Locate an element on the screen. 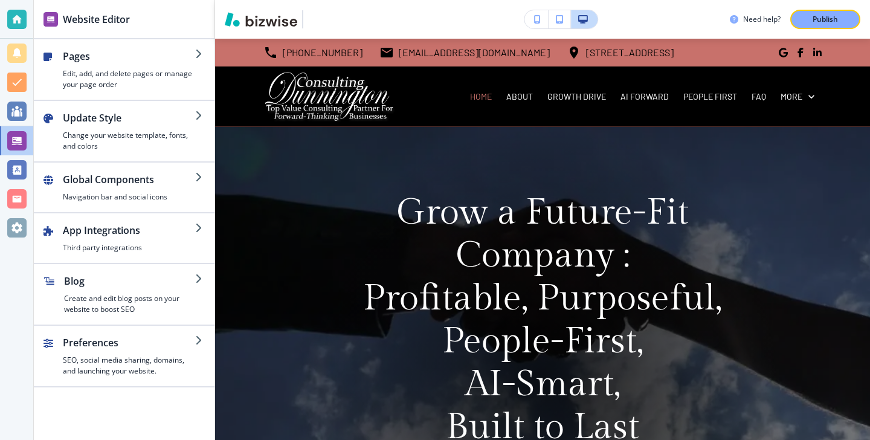  p: More is located at coordinates (791, 97).